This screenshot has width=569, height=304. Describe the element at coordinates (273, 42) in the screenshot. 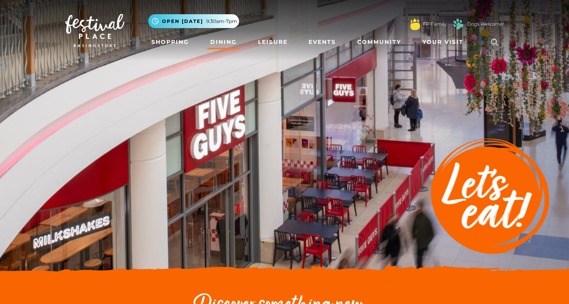

I see `a: Leisure` at that location.